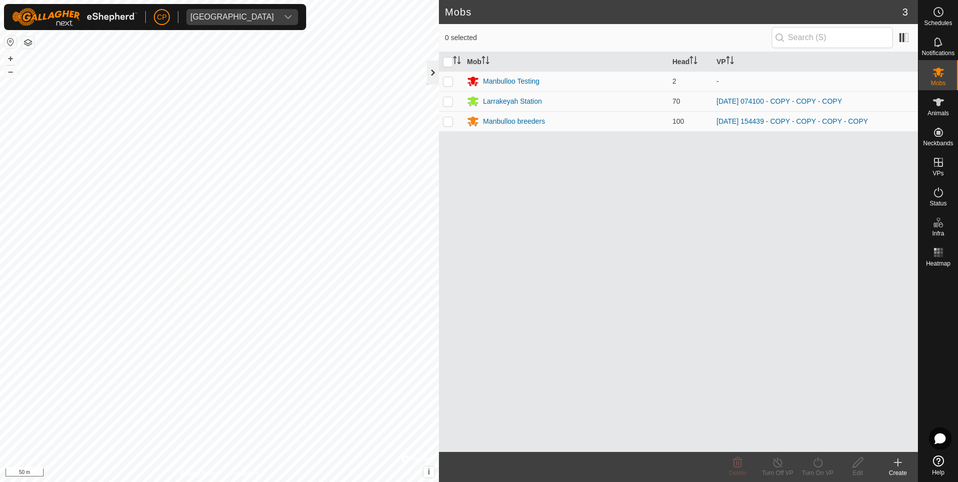 Image resolution: width=958 pixels, height=482 pixels. I want to click on span: Schedules, so click(938, 23).